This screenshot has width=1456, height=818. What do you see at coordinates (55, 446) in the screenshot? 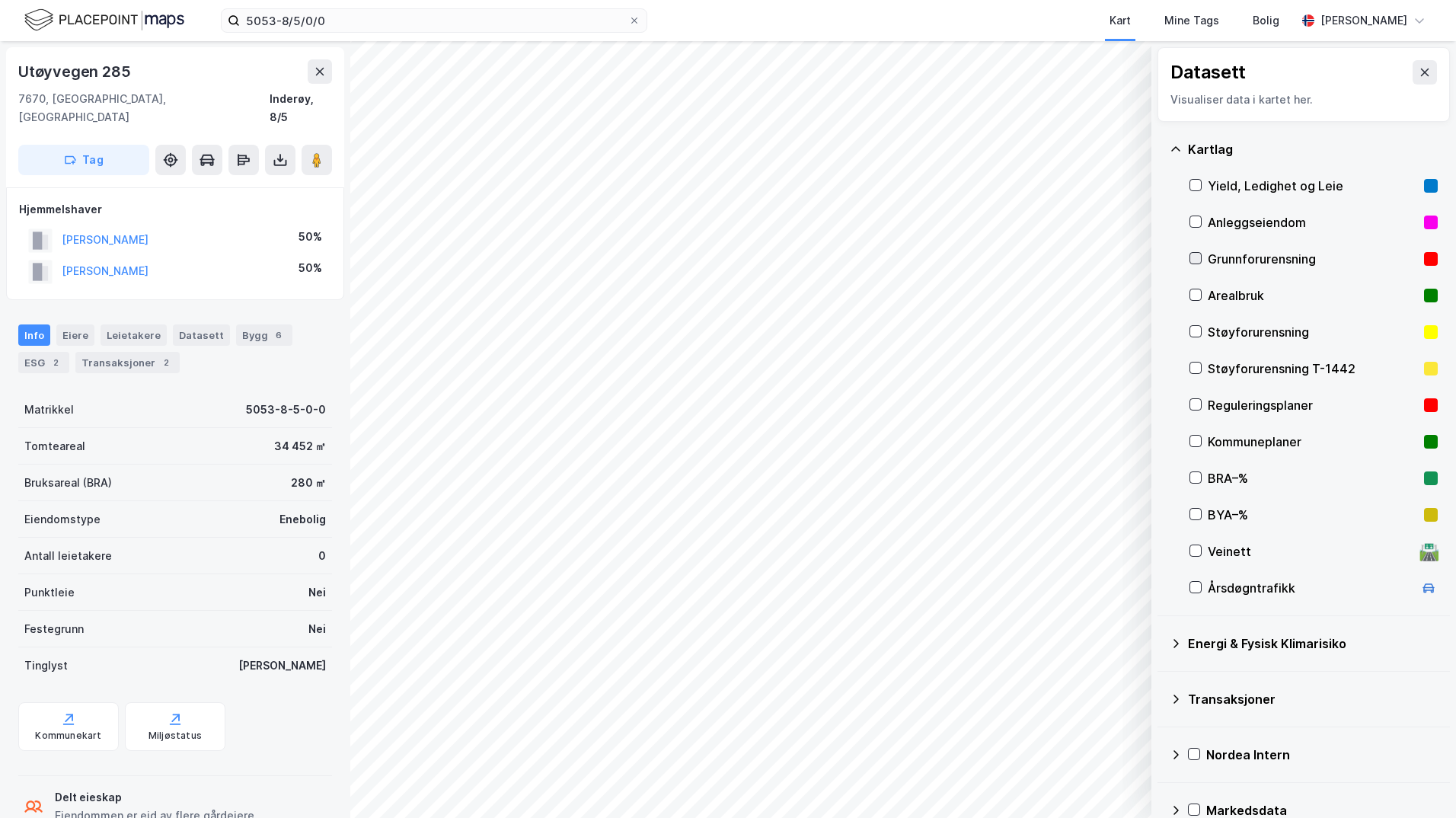
I see `div: Tomteareal` at bounding box center [55, 446].